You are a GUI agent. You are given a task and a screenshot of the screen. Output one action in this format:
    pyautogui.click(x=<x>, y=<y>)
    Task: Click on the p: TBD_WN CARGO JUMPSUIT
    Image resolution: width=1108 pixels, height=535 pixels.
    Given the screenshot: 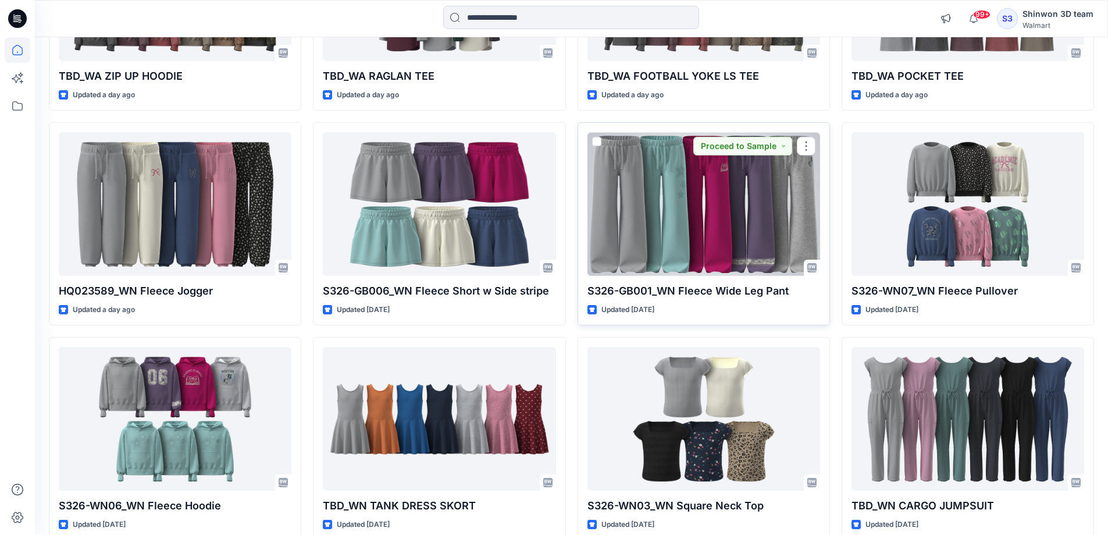 What is the action you would take?
    pyautogui.click(x=968, y=505)
    